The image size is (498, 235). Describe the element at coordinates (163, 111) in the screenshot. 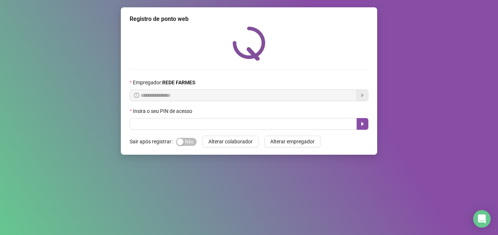

I see `label: Insira o seu PIN de acesso` at that location.